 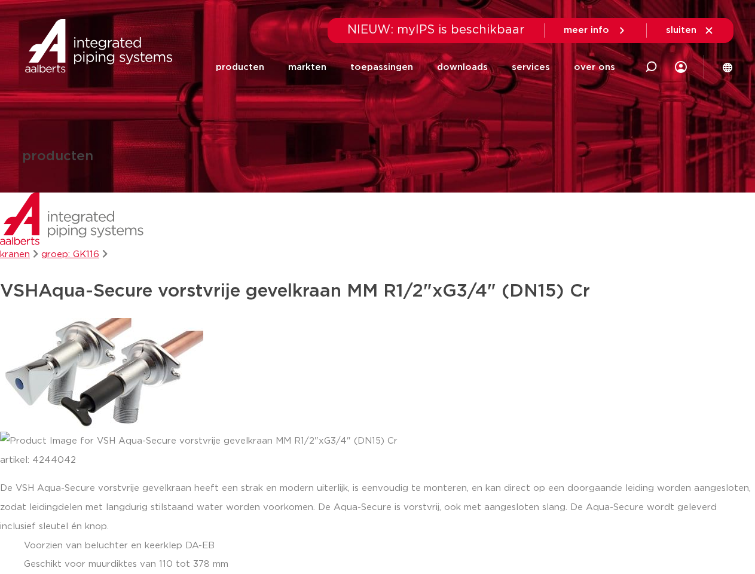 I want to click on a: producten, so click(x=240, y=67).